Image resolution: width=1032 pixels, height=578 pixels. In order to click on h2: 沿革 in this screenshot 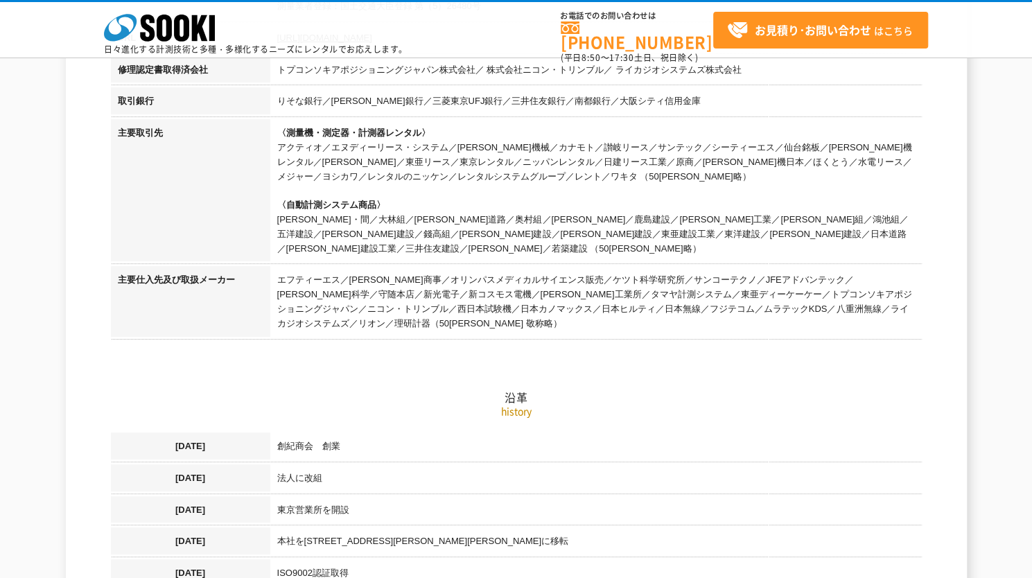, I will do `click(516, 328)`.